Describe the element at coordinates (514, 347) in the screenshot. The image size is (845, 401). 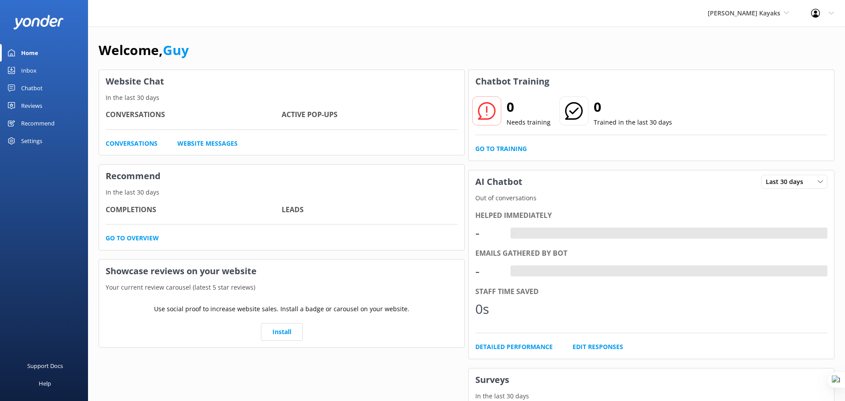
I see `a: Detailed Performance` at that location.